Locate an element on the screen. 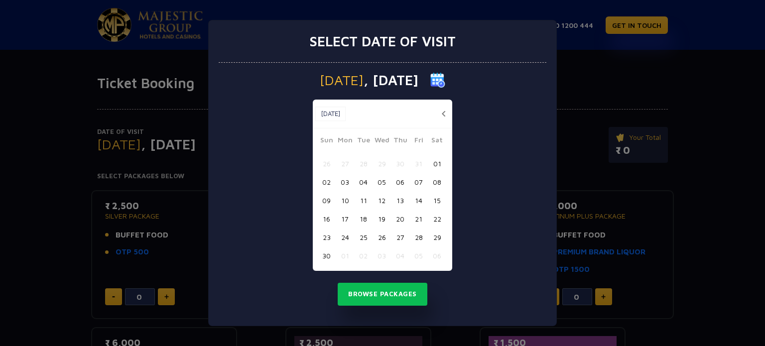  button: 17 is located at coordinates (345, 219).